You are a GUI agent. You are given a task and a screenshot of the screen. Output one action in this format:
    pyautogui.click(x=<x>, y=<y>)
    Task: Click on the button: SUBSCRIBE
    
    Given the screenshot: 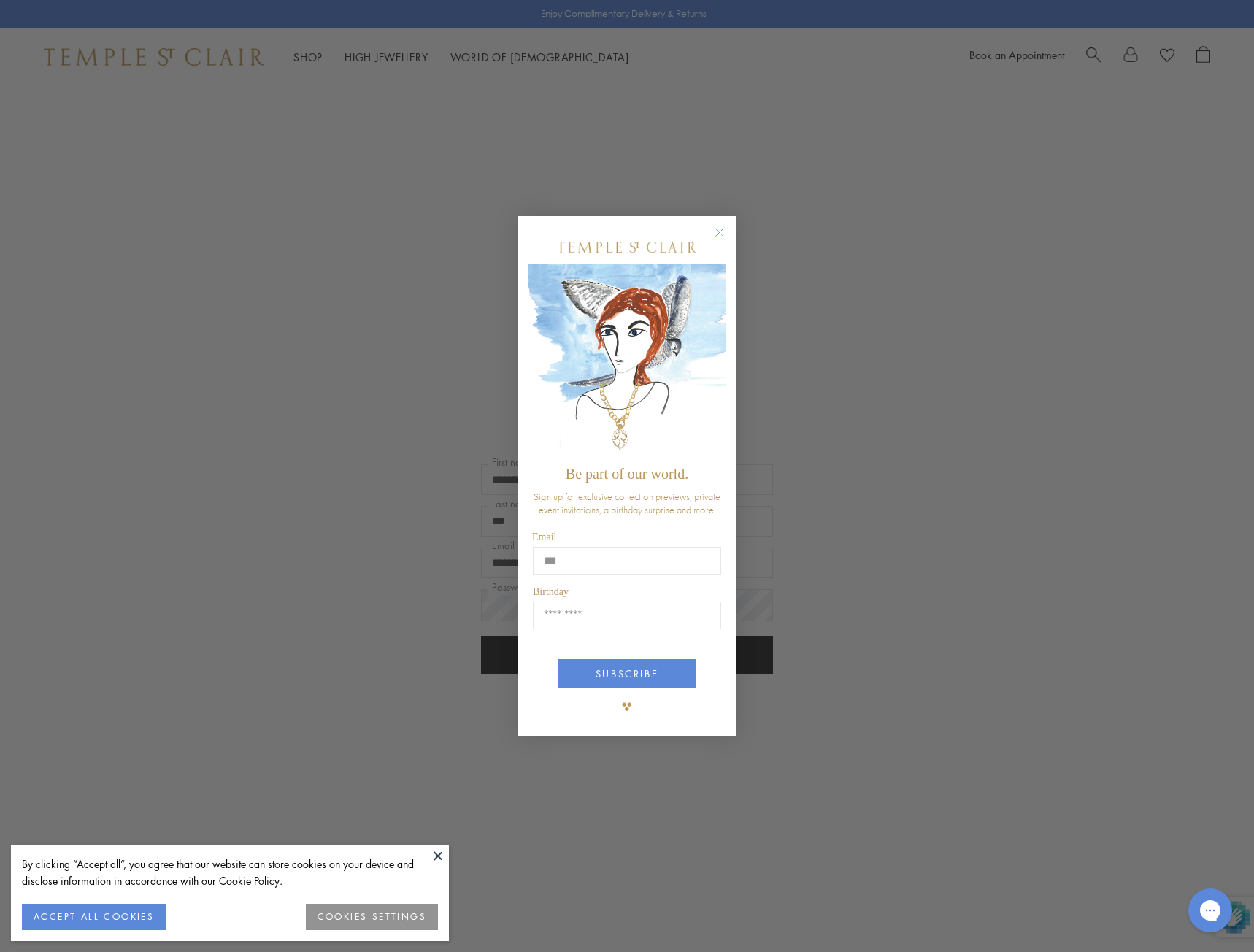 What is the action you would take?
    pyautogui.click(x=627, y=672)
    